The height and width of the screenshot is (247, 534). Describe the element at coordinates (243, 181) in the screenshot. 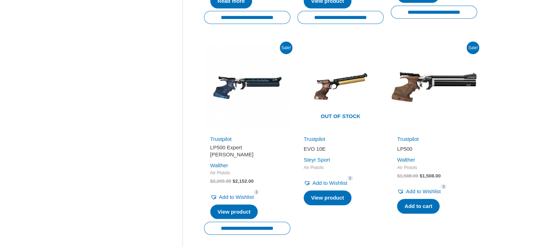

I see `bdi: 2,152.00` at that location.